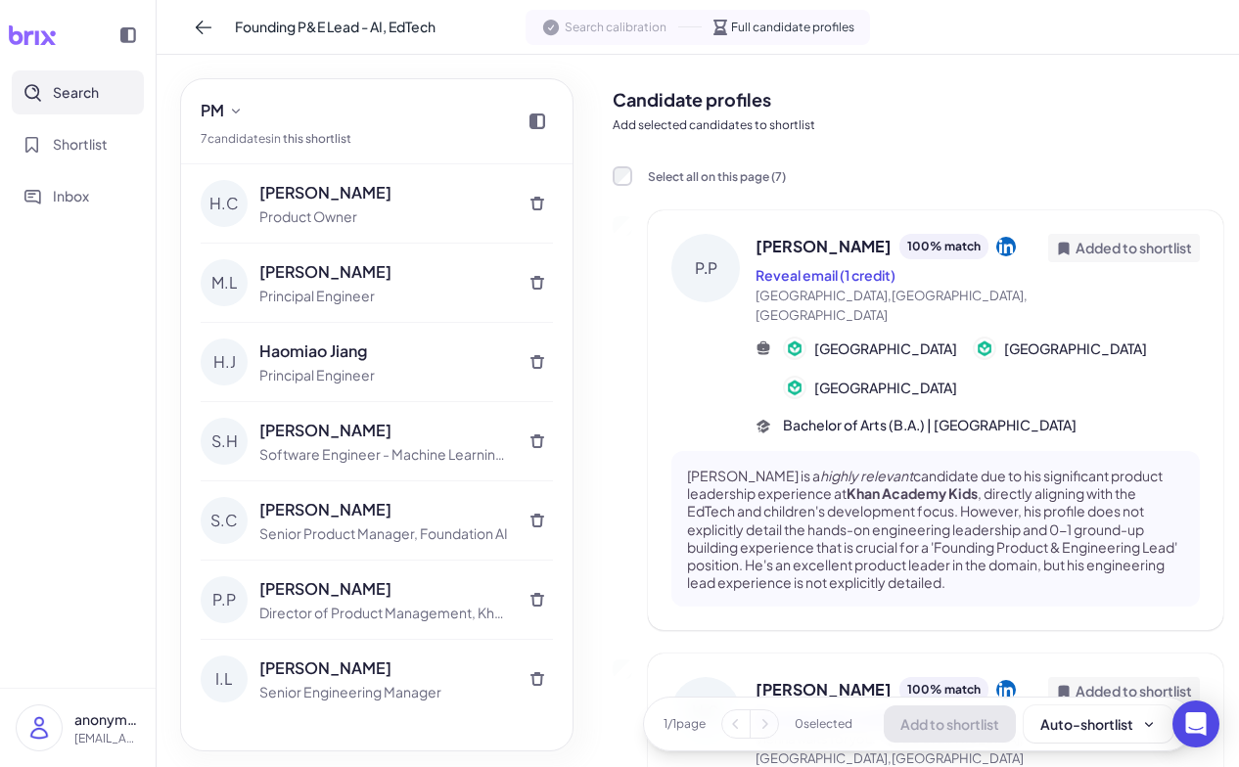  What do you see at coordinates (224, 362) in the screenshot?
I see `div: H.J` at bounding box center [224, 362].